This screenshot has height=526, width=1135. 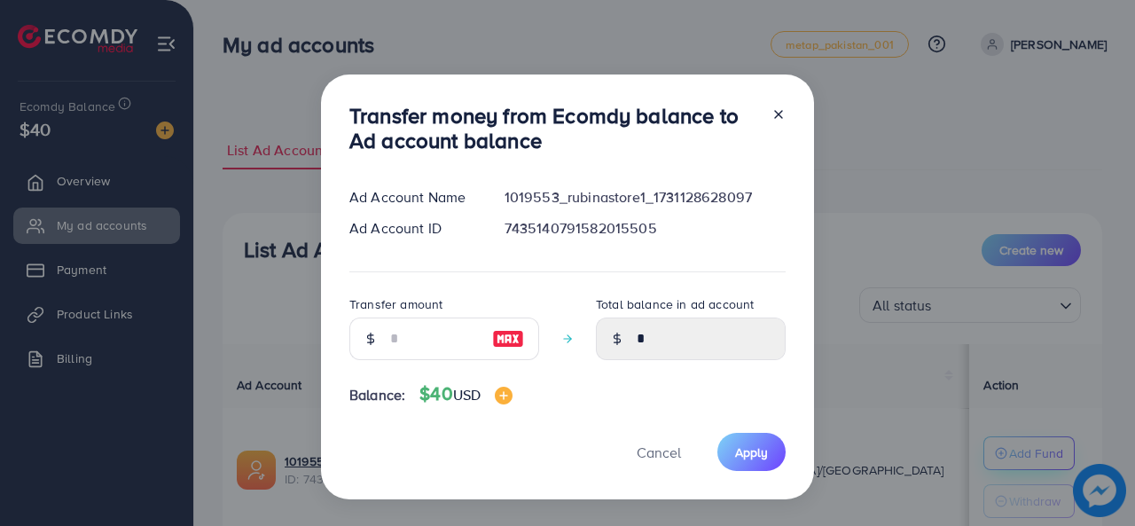 What do you see at coordinates (466, 395) in the screenshot?
I see `span: USD` at bounding box center [466, 395].